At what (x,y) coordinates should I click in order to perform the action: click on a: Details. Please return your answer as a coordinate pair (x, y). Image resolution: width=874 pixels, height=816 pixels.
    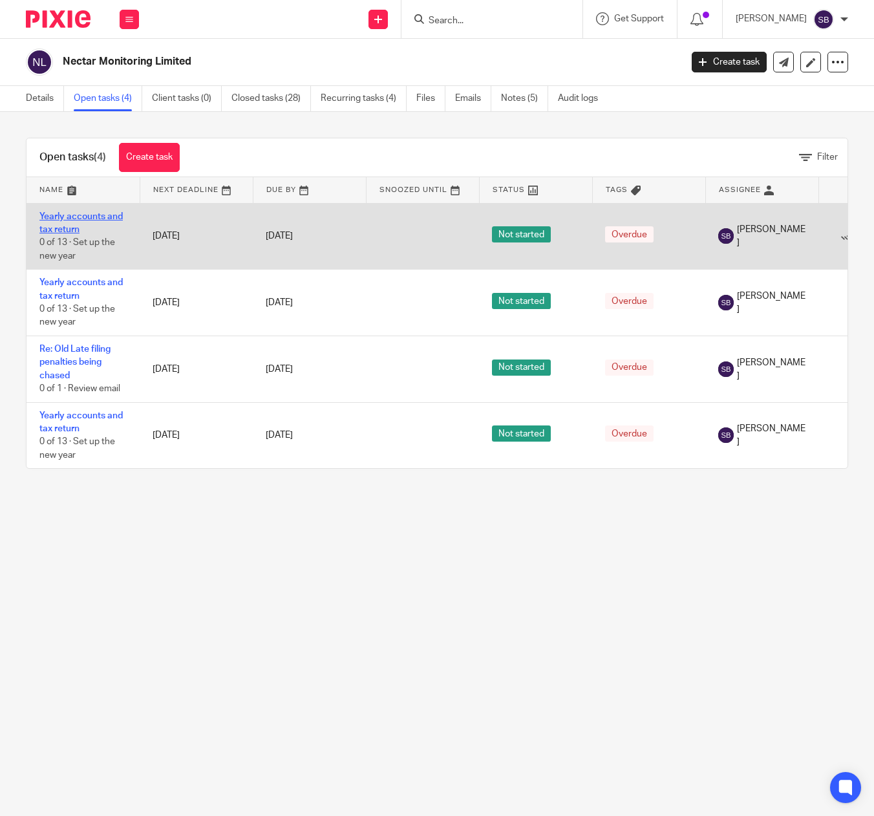
    Looking at the image, I should click on (45, 98).